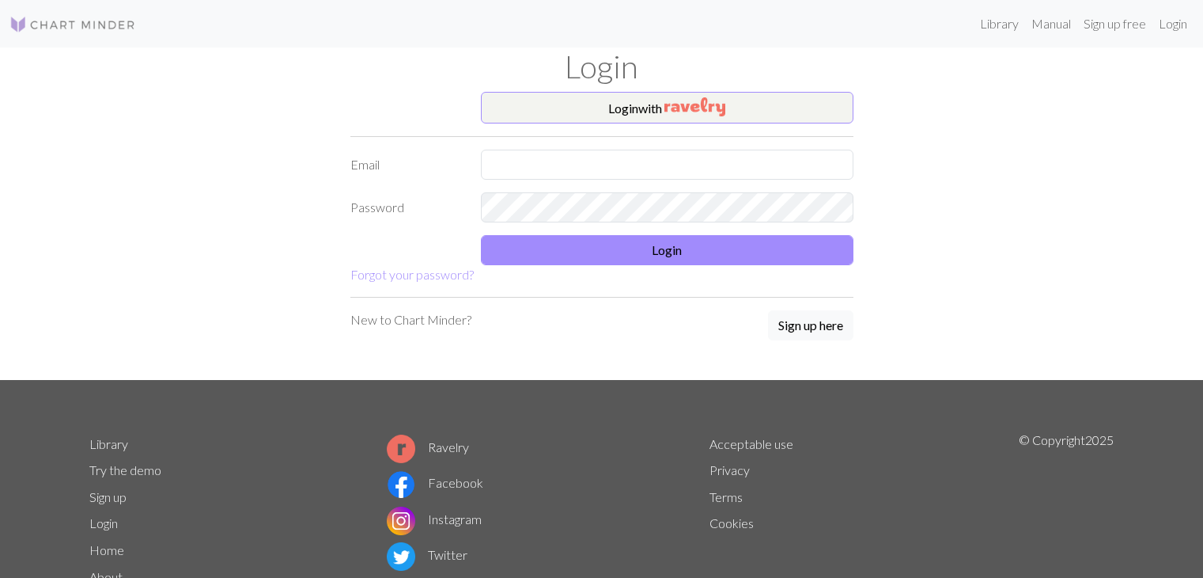 This screenshot has width=1203, height=578. What do you see at coordinates (107, 549) in the screenshot?
I see `a: Home` at bounding box center [107, 549].